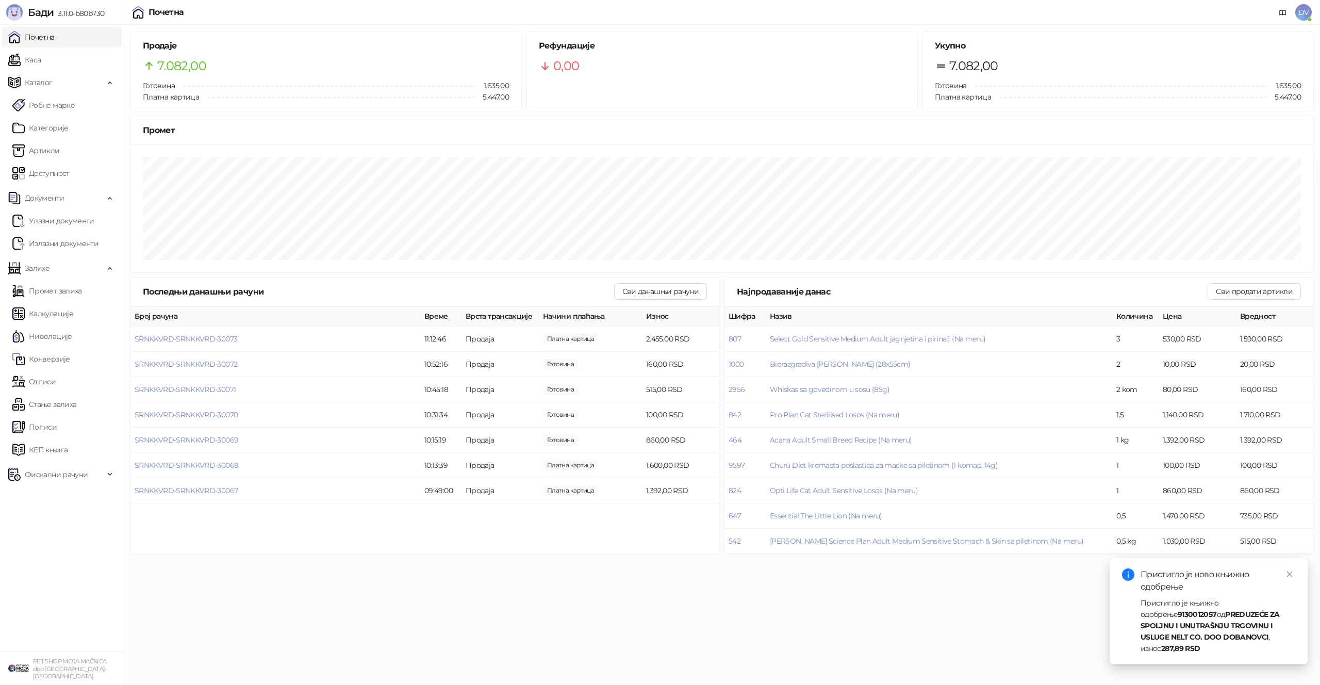 This screenshot has width=1320, height=685. Describe the element at coordinates (1135, 415) in the screenshot. I see `td: 1,5` at that location.